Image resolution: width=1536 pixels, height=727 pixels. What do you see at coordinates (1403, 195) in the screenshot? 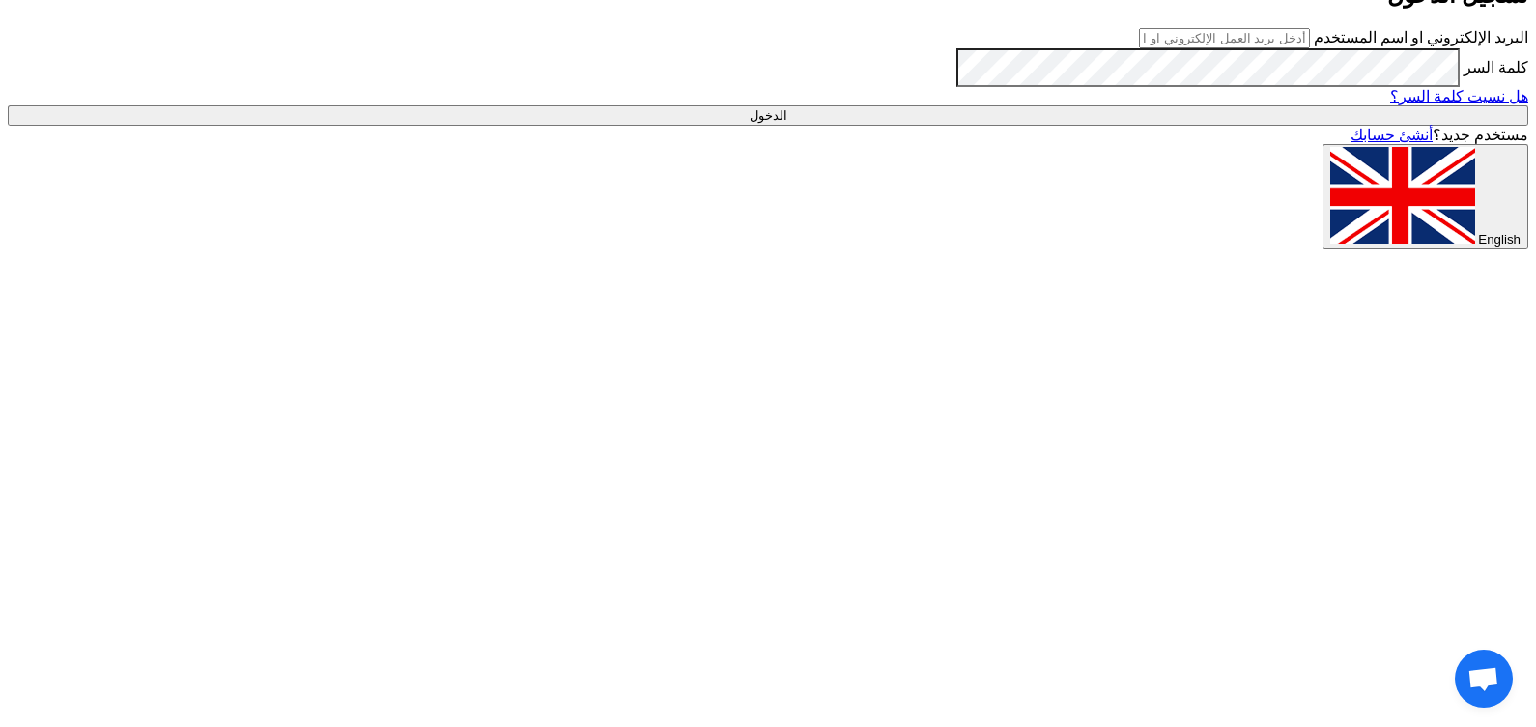
I see `img: en-US.png` at bounding box center [1403, 195].